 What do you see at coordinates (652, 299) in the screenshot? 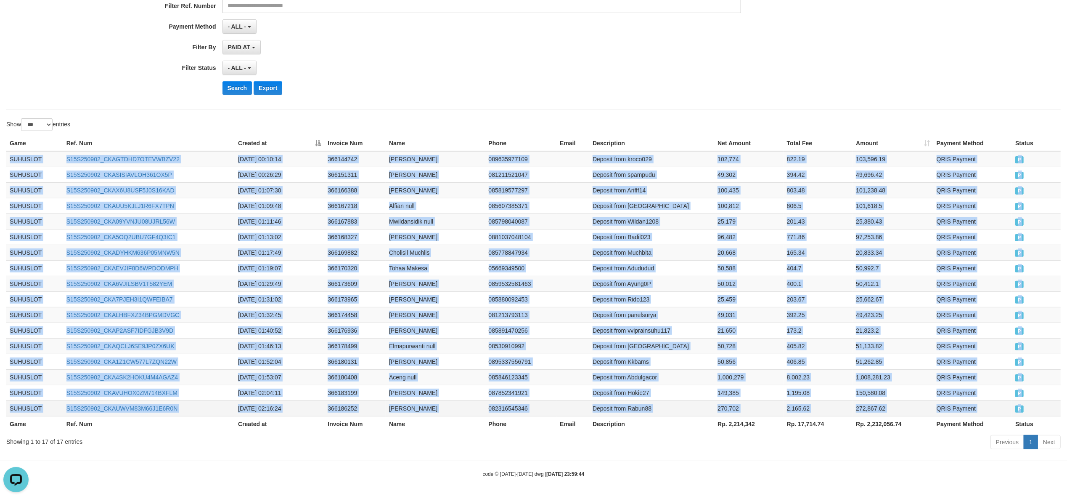
I see `td: Deposit from Rido123` at bounding box center [652, 299].